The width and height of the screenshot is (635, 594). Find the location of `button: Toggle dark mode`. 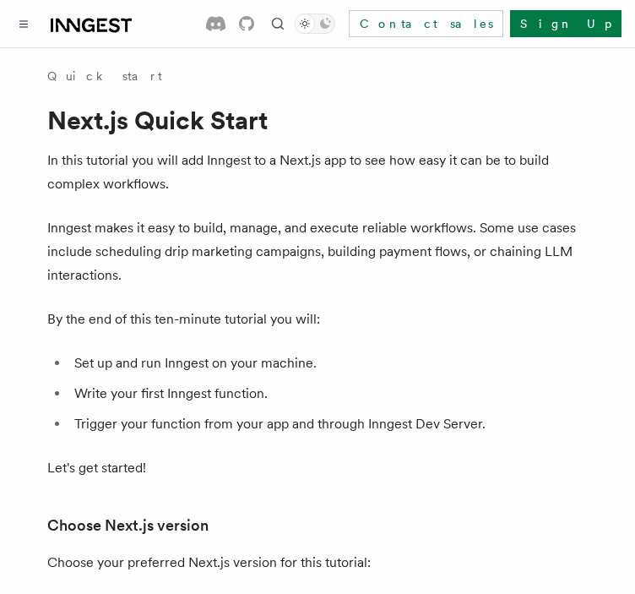

button: Toggle dark mode is located at coordinates (315, 24).